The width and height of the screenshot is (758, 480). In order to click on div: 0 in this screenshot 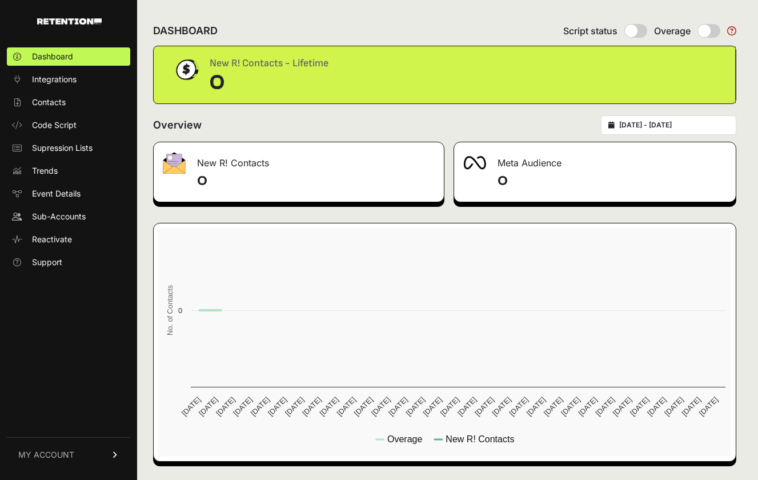, I will do `click(269, 83)`.